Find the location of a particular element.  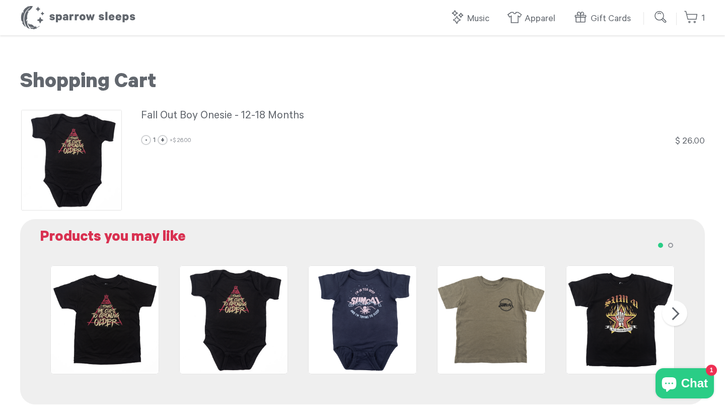

inbox-online-store-chat: Shopify online store chat is located at coordinates (685, 384).